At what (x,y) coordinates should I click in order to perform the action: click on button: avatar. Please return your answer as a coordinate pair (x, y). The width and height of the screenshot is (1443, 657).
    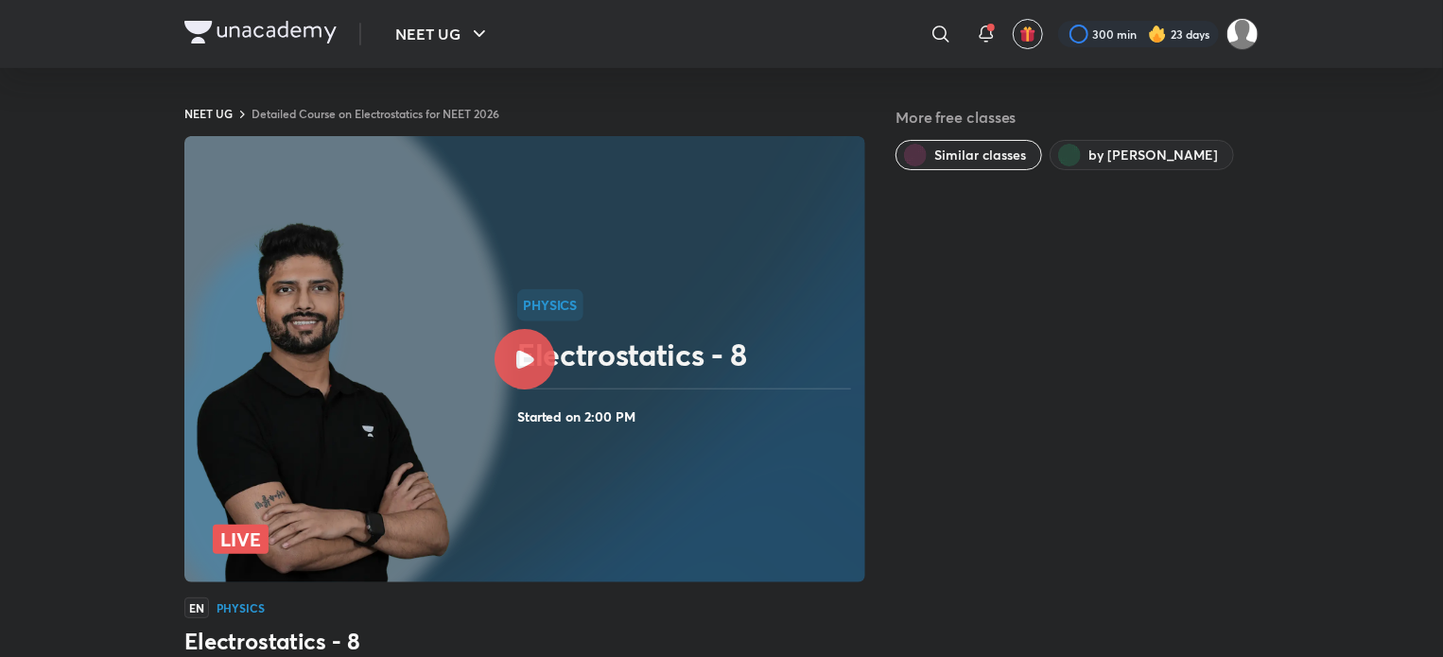
    Looking at the image, I should click on (1028, 34).